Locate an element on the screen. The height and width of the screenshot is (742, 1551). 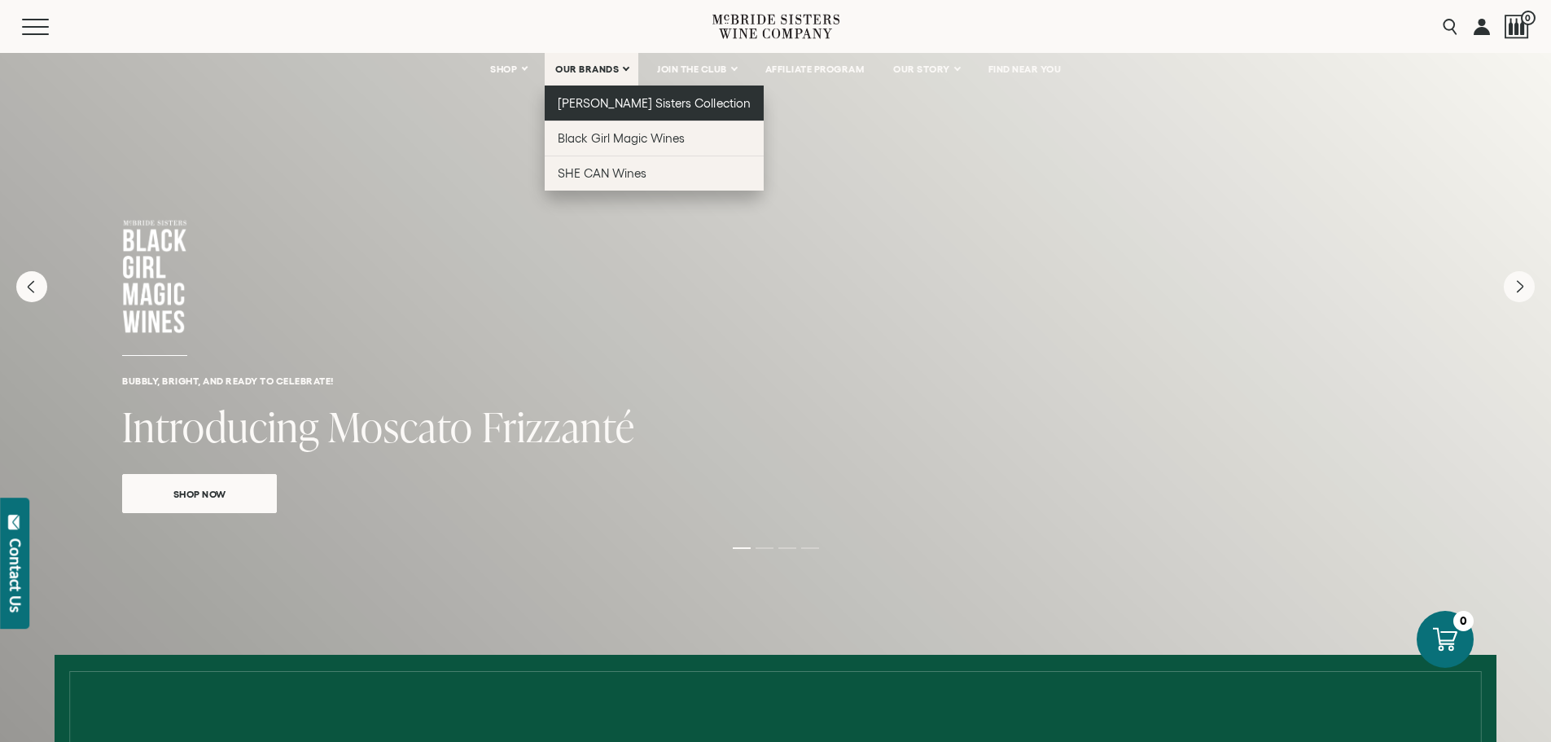
a: JOIN THE CLUB is located at coordinates (696, 69).